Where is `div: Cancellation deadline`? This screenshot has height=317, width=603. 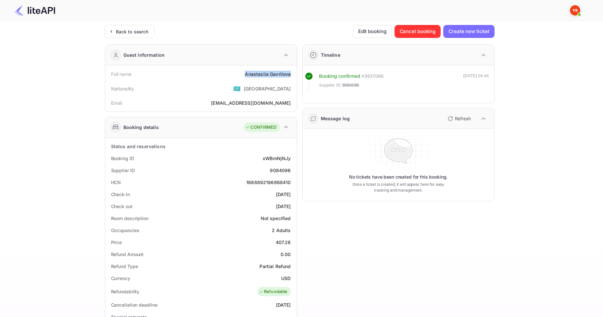 div: Cancellation deadline is located at coordinates (134, 305).